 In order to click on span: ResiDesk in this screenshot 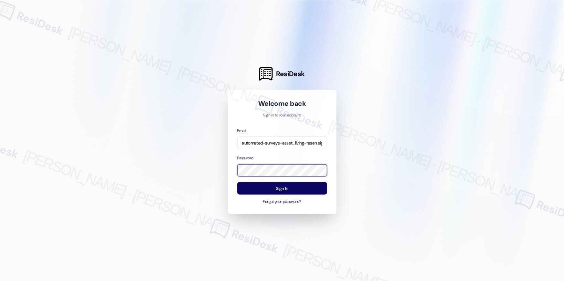, I will do `click(290, 74)`.